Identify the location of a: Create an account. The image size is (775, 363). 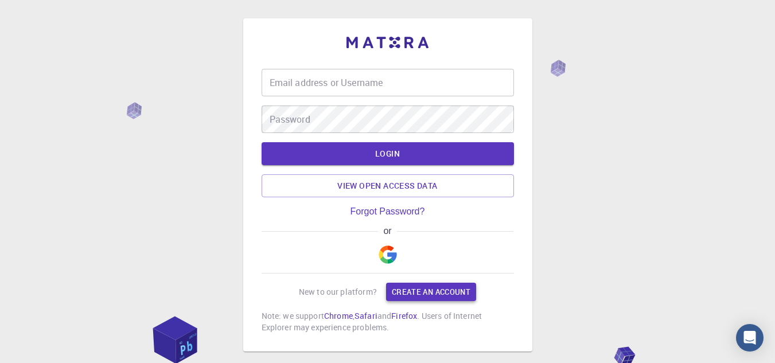
(431, 292).